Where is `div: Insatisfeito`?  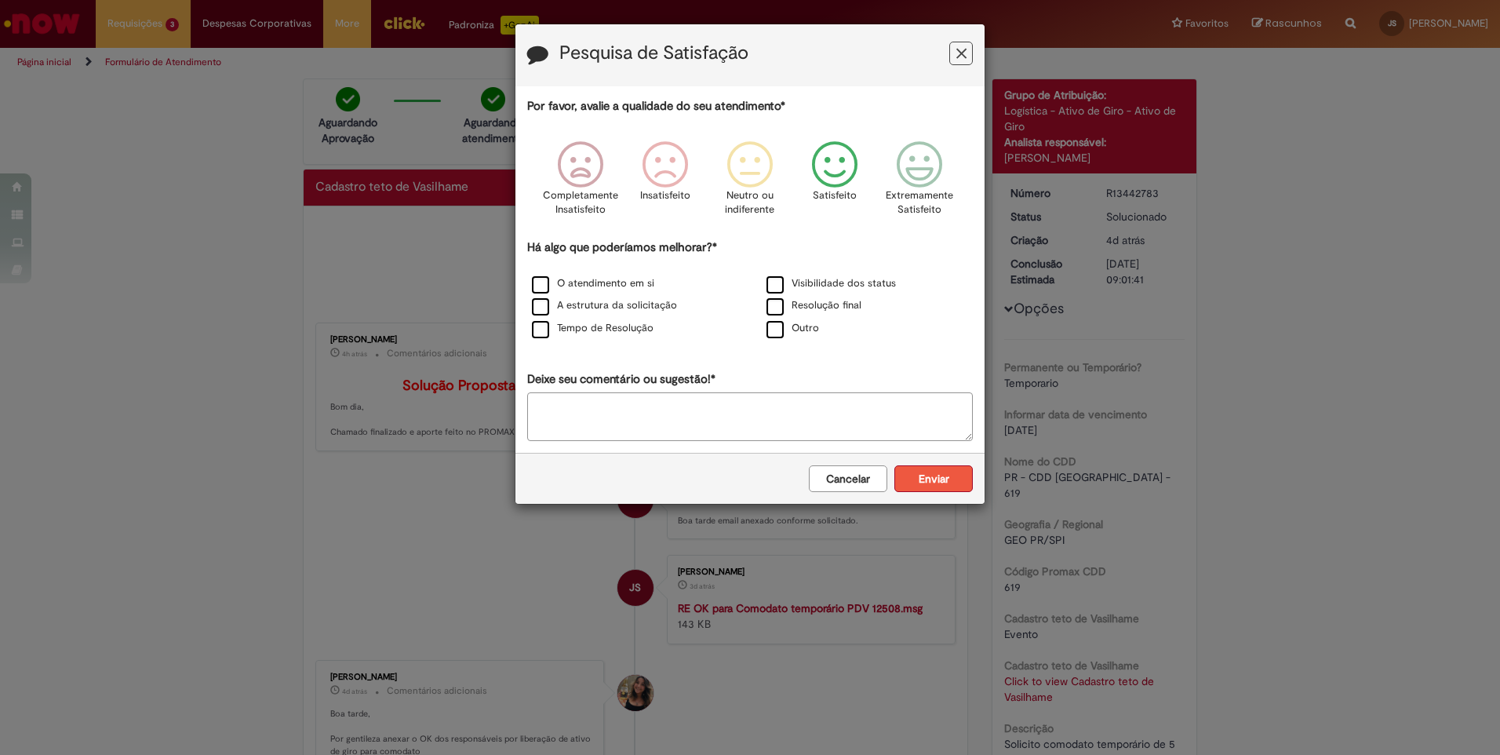 div: Insatisfeito is located at coordinates (665, 183).